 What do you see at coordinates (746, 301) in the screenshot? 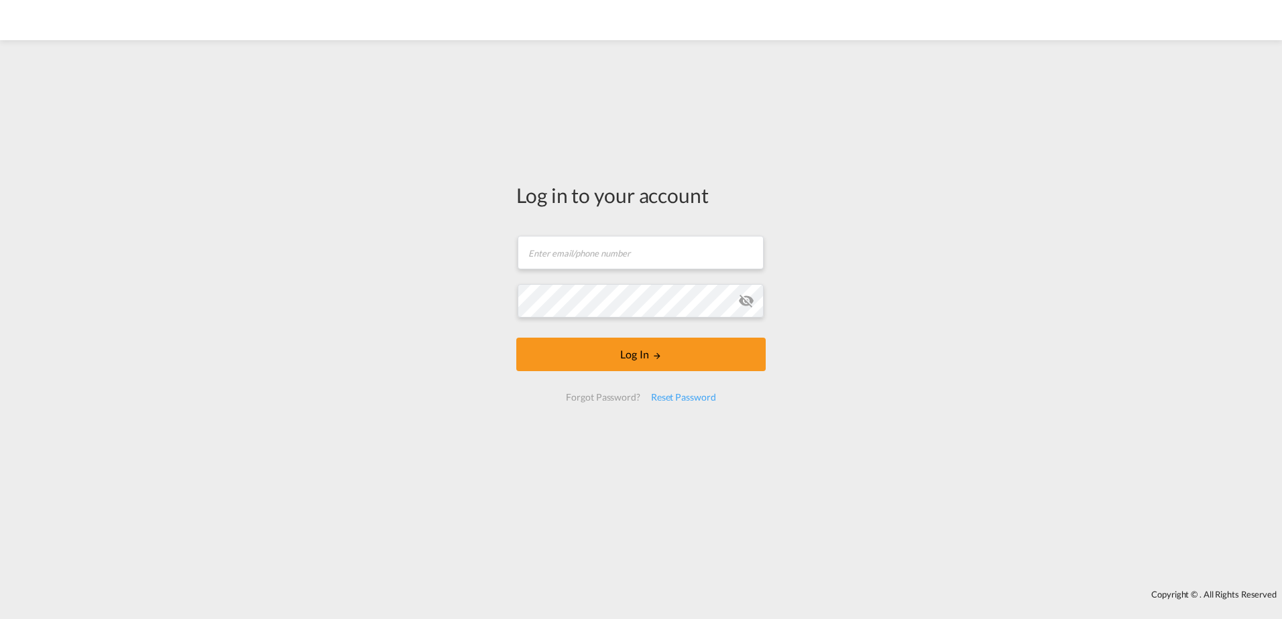
I see `md-icon: icon-eye-off` at bounding box center [746, 301].